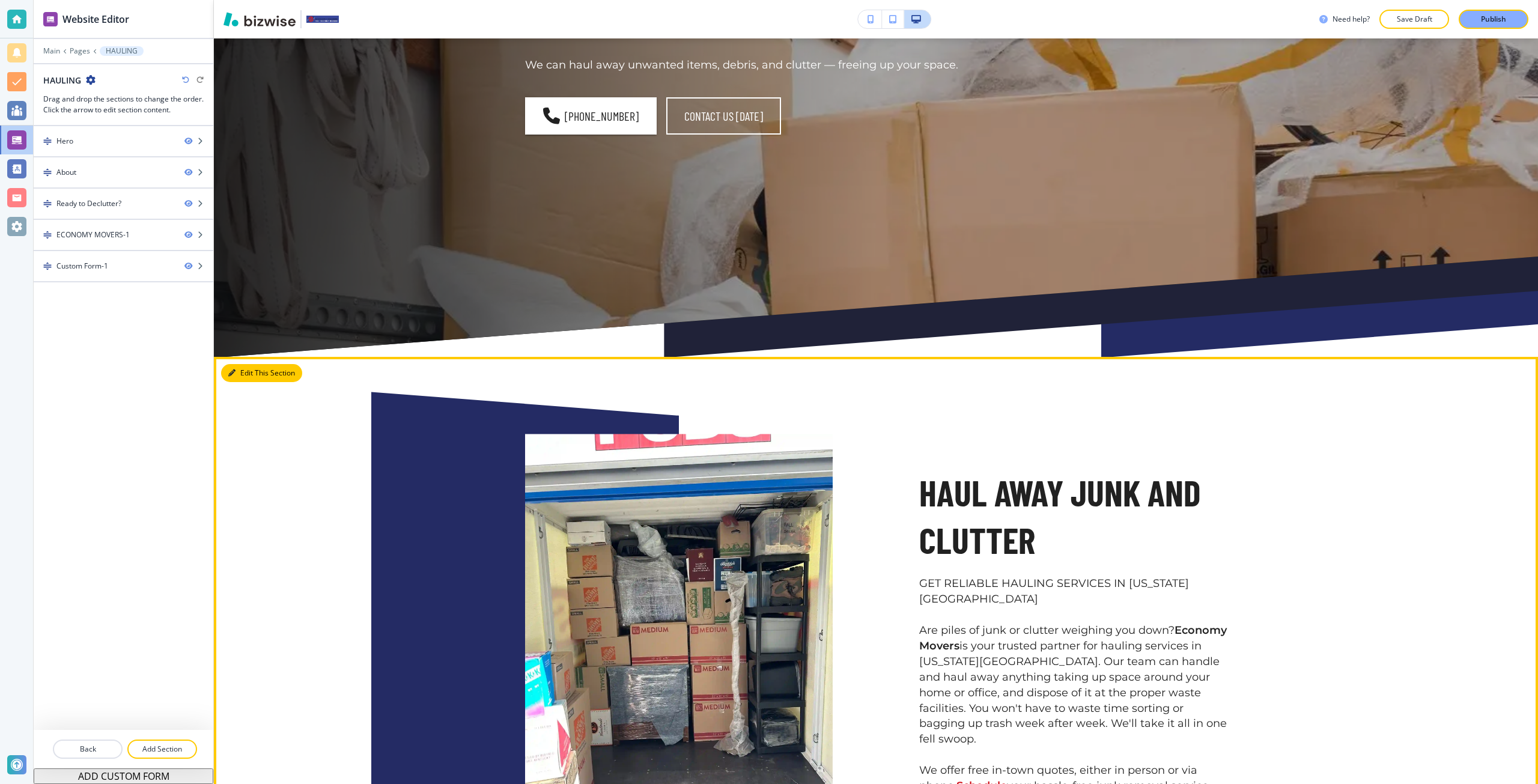  What do you see at coordinates (162, 749) in the screenshot?
I see `p: Add Section` at bounding box center [162, 749].